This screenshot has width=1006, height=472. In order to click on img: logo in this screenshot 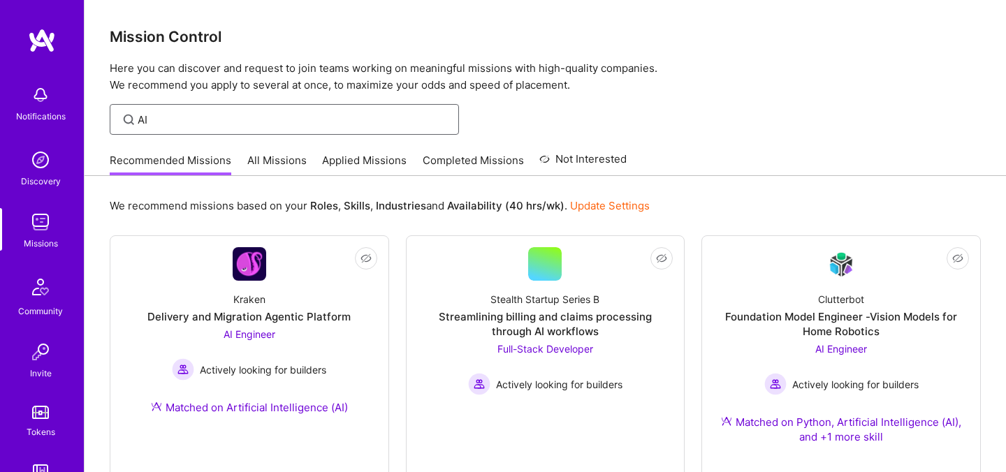, I will do `click(42, 41)`.